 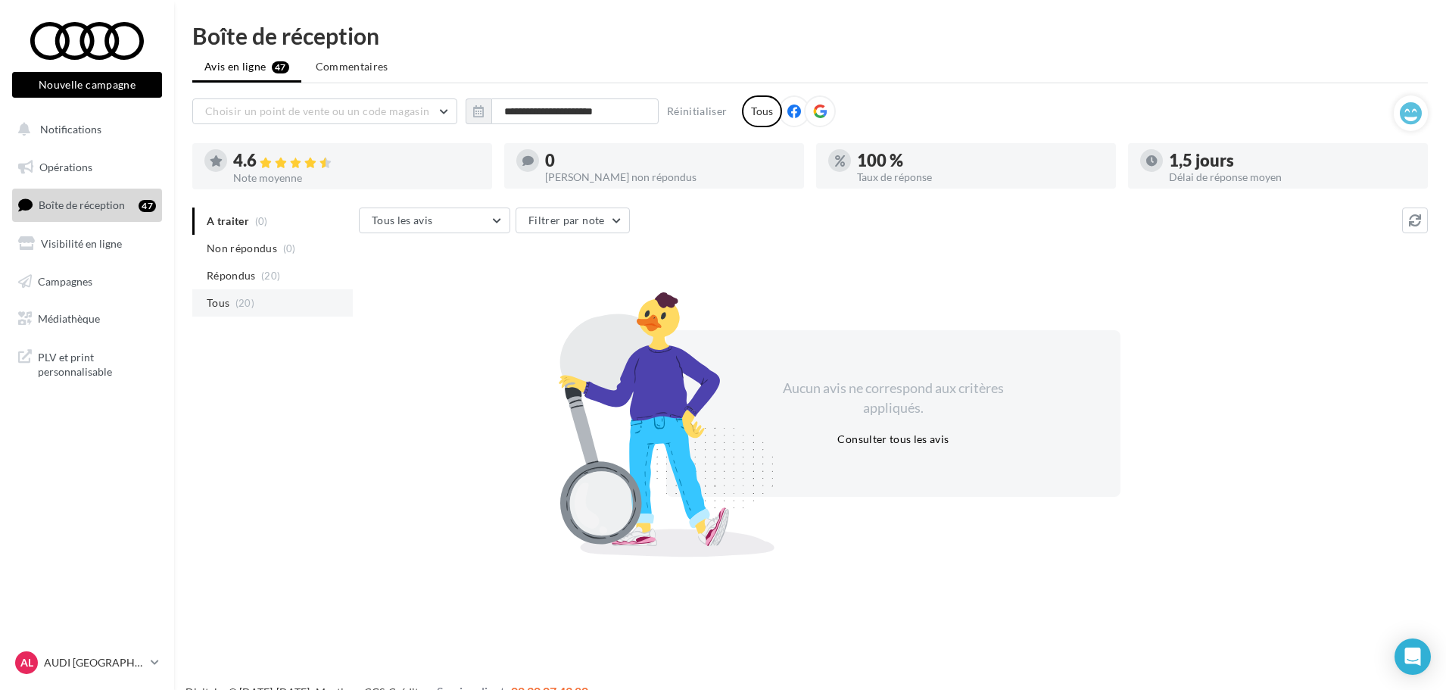 What do you see at coordinates (1292, 161) in the screenshot?
I see `div: 1,5 jours` at bounding box center [1292, 161].